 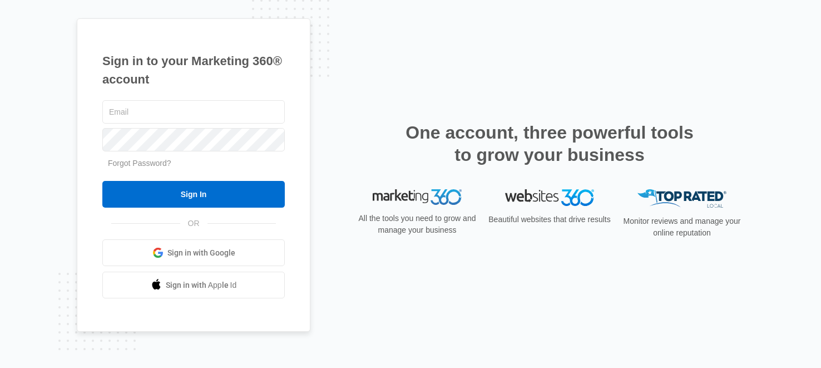 What do you see at coordinates (140, 163) in the screenshot?
I see `a: Forgot Password?` at bounding box center [140, 163].